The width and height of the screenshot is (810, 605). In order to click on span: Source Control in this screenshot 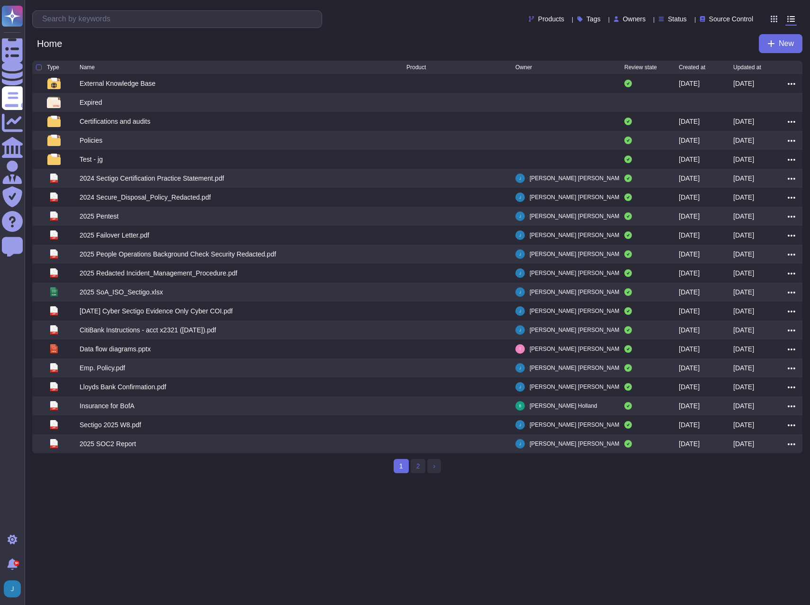, I will do `click(731, 19)`.